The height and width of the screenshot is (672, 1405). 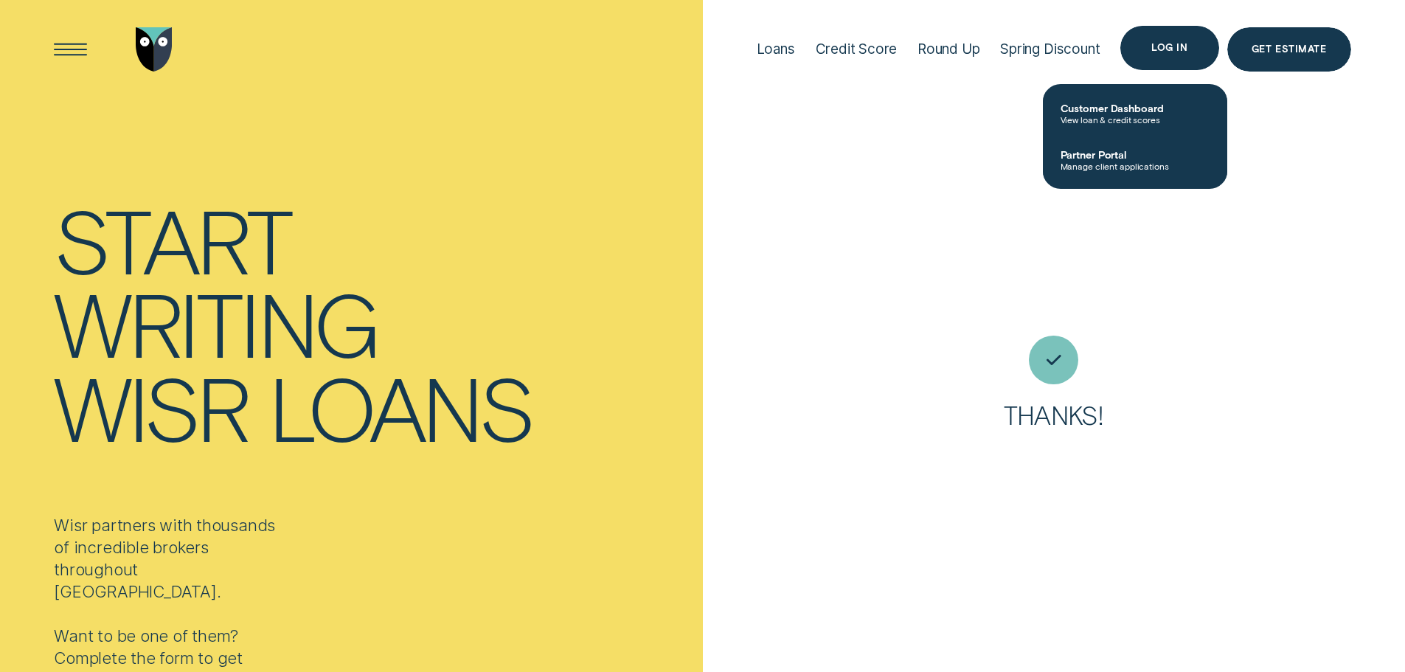 What do you see at coordinates (1135, 120) in the screenshot?
I see `span: View loan & credit scores` at bounding box center [1135, 120].